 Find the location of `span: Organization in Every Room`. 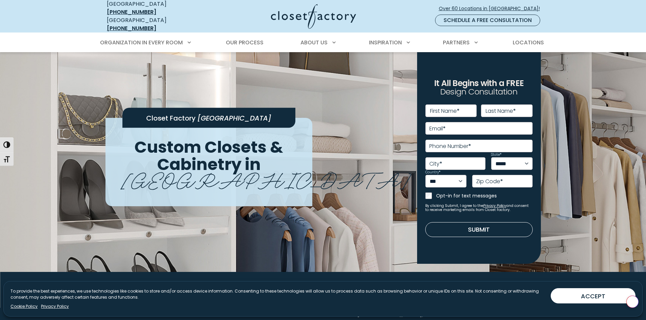

span: Organization in Every Room is located at coordinates (141, 42).